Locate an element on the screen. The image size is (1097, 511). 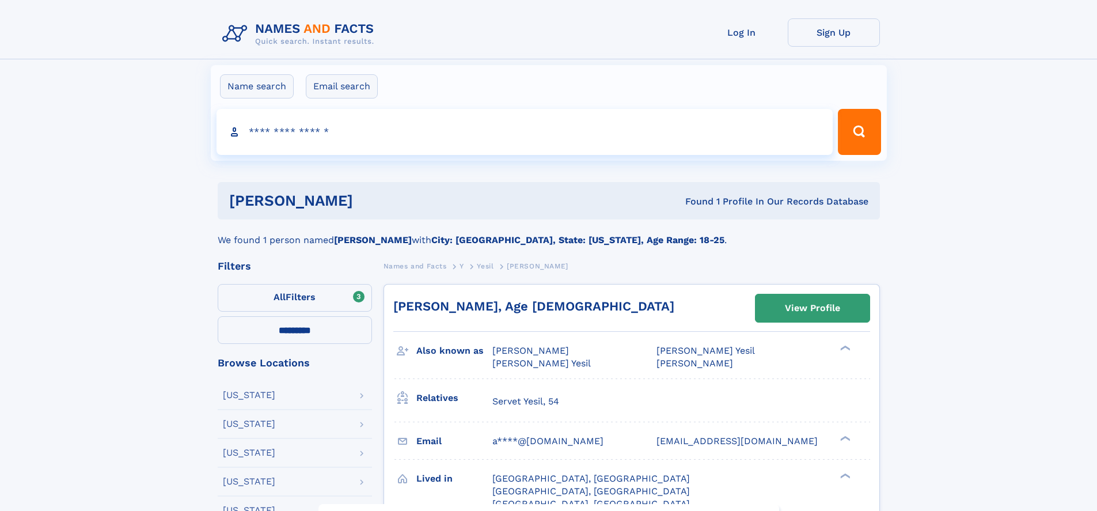
h3: Relatives is located at coordinates (454, 398).